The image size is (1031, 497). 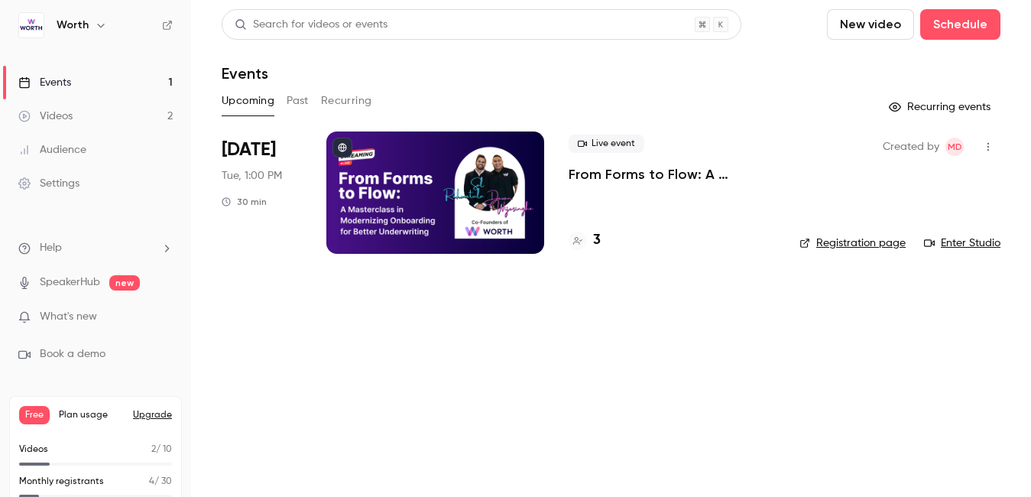 What do you see at coordinates (871, 24) in the screenshot?
I see `button: New video` at bounding box center [871, 24].